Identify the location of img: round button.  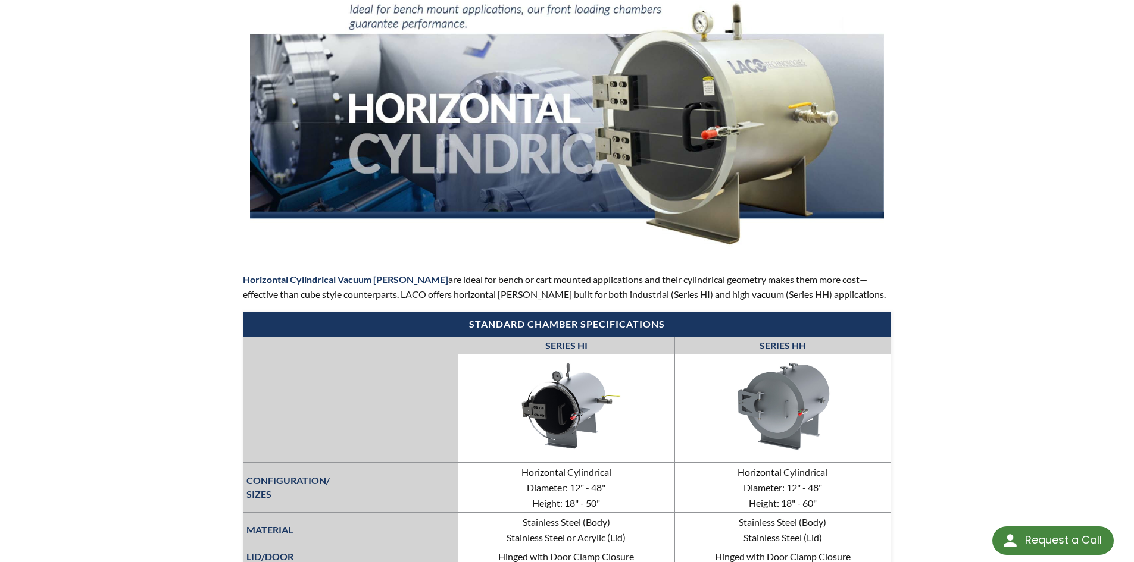
(1010, 541).